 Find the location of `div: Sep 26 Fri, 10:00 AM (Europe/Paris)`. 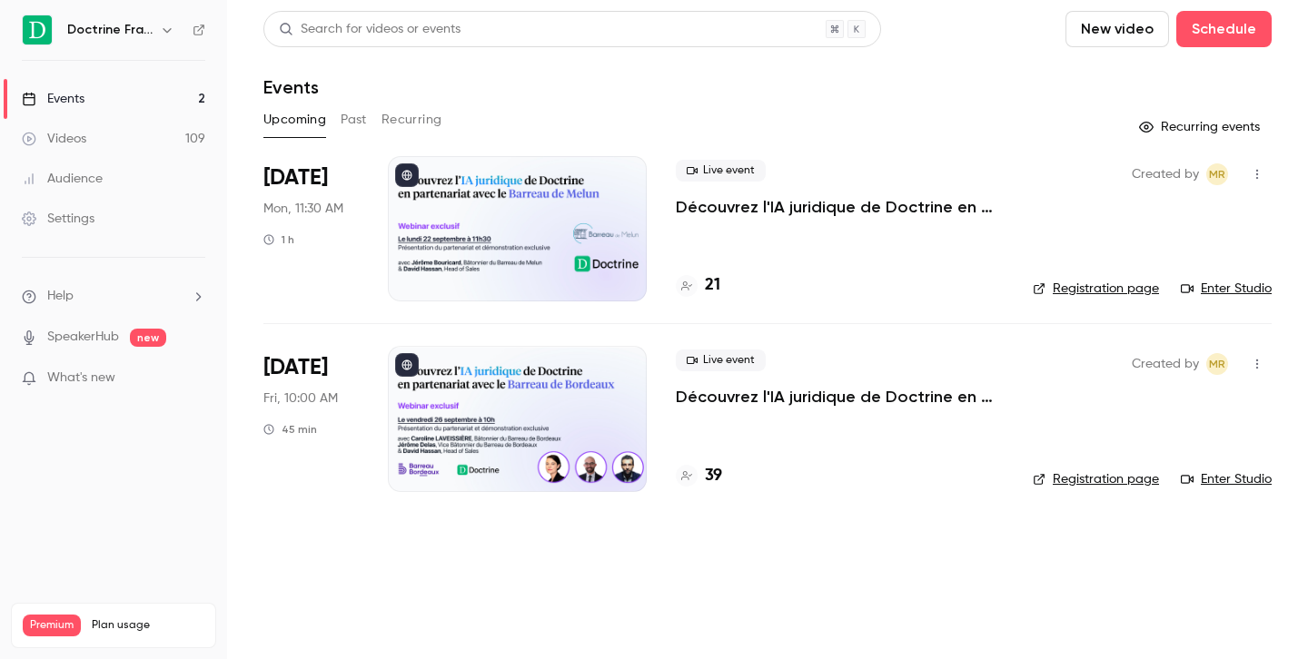

div: Sep 26 Fri, 10:00 AM (Europe/Paris) is located at coordinates (311, 419).